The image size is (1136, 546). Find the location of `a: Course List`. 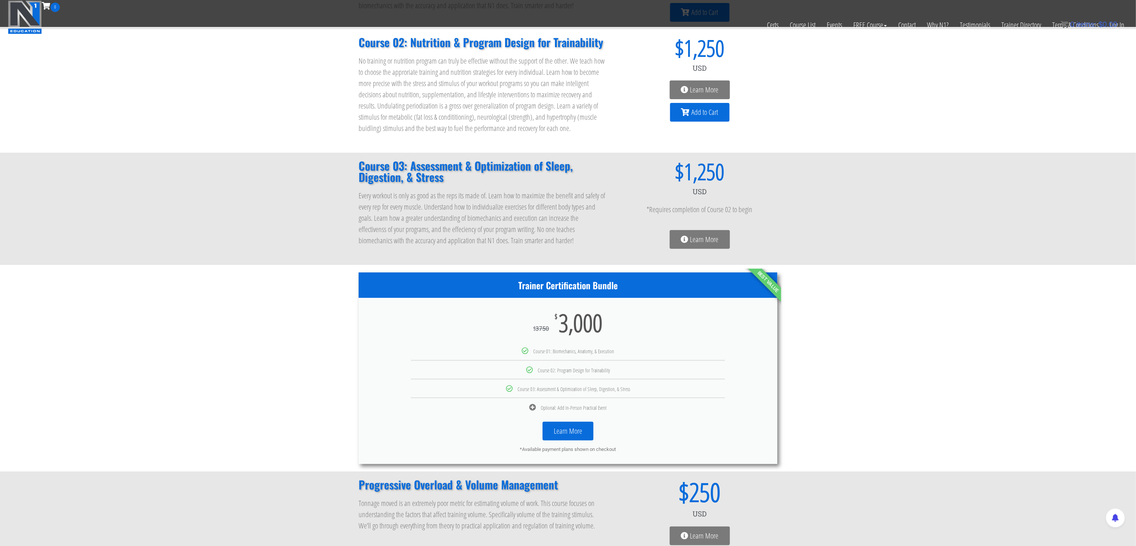

a: Course List is located at coordinates (803, 25).